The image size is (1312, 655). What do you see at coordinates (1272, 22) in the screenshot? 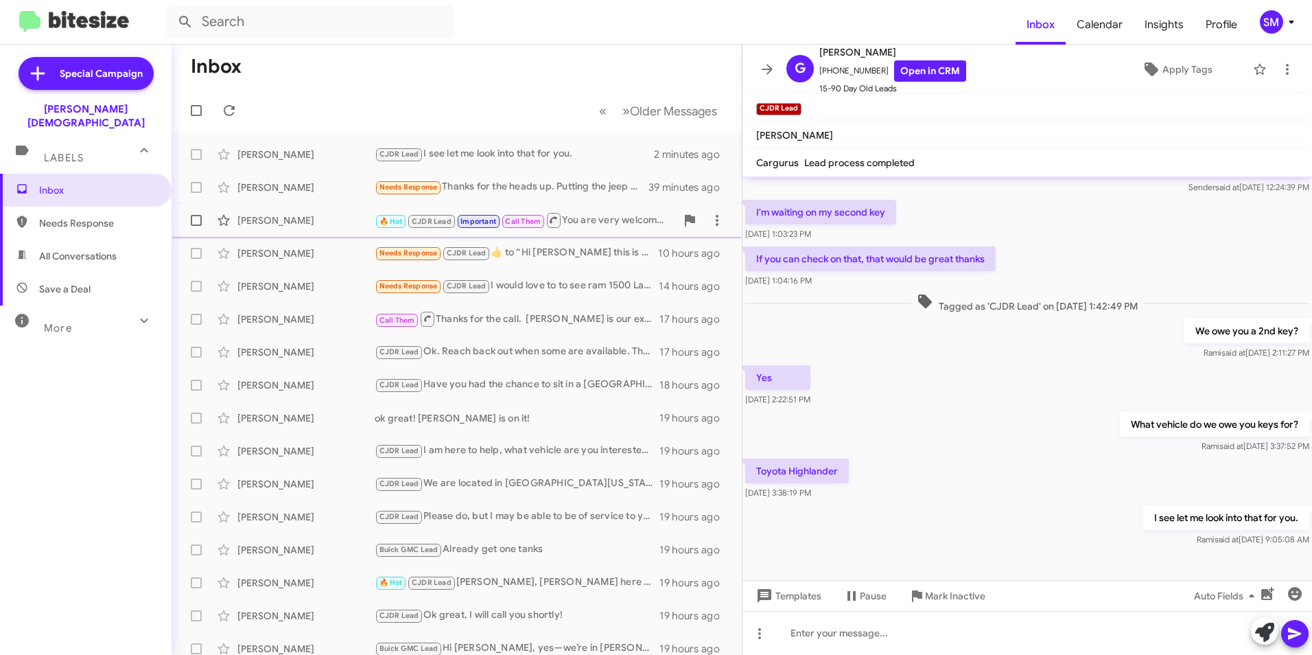
I see `div: SM` at bounding box center [1272, 22].